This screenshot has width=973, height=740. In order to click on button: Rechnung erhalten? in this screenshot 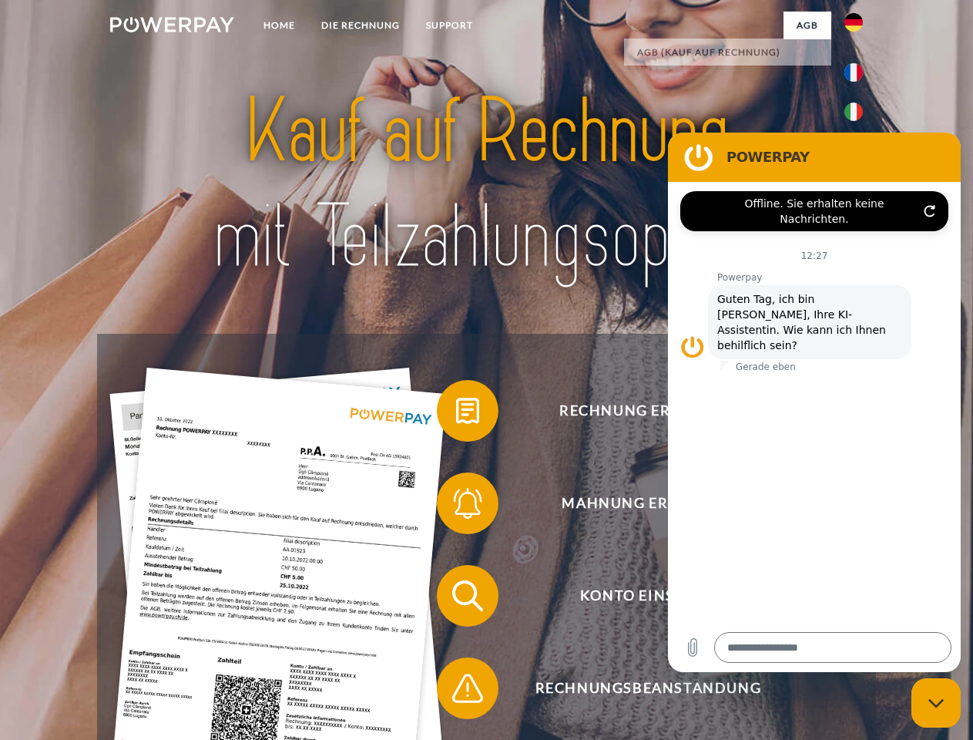, I will do `click(637, 411)`.